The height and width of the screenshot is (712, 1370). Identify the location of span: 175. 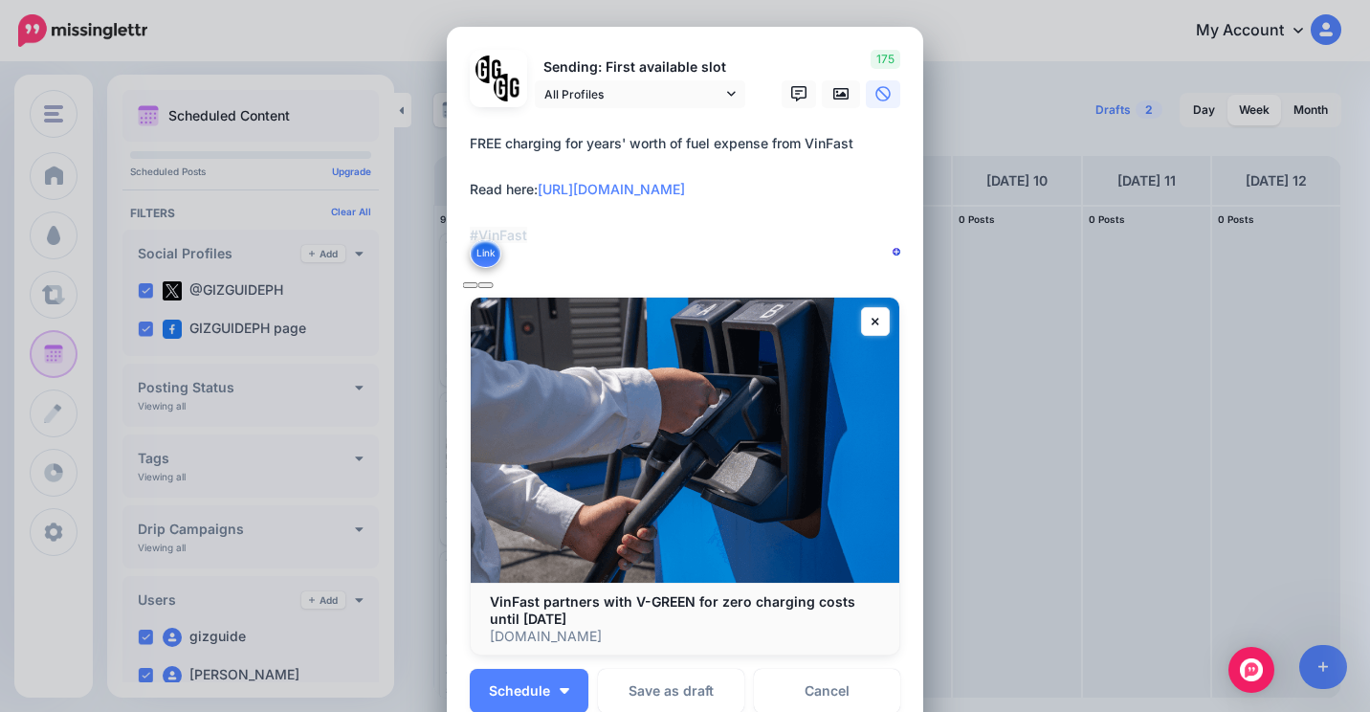
(885, 59).